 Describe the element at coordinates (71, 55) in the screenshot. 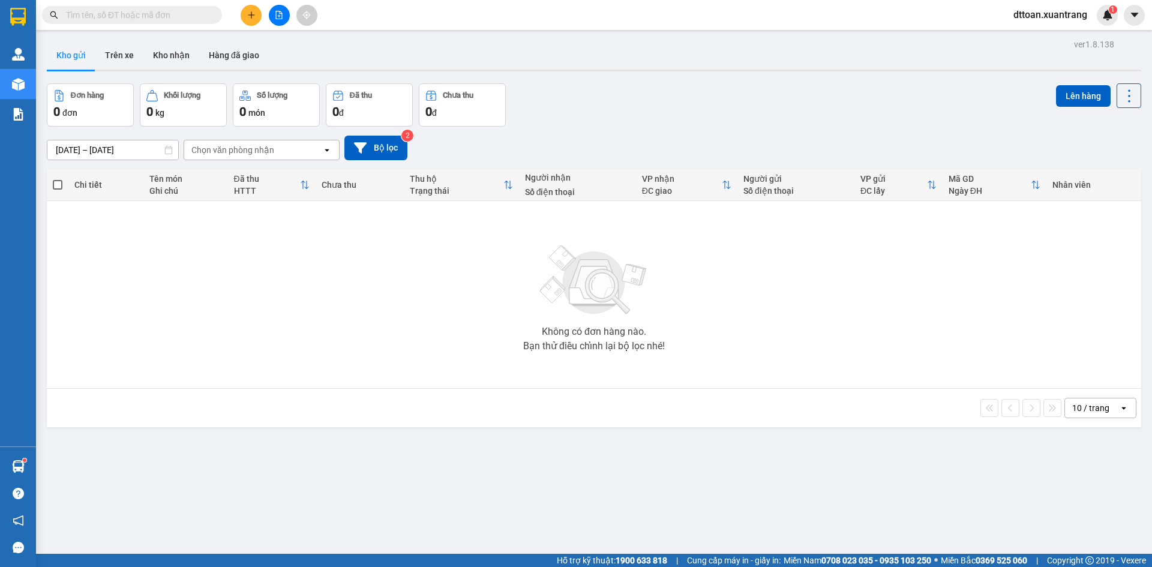

I see `button: Kho gửi` at that location.